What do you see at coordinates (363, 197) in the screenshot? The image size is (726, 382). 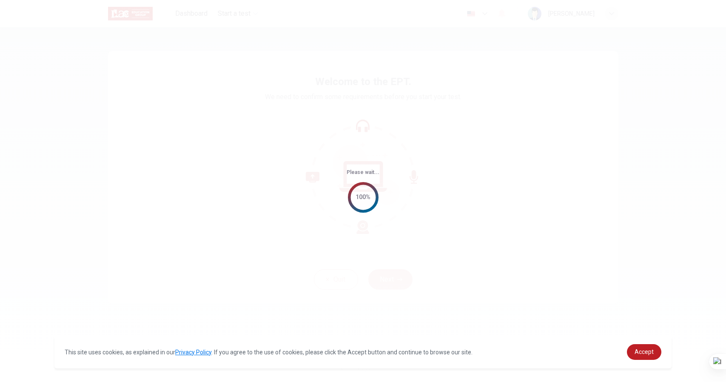 I see `div: 100%` at bounding box center [363, 197].